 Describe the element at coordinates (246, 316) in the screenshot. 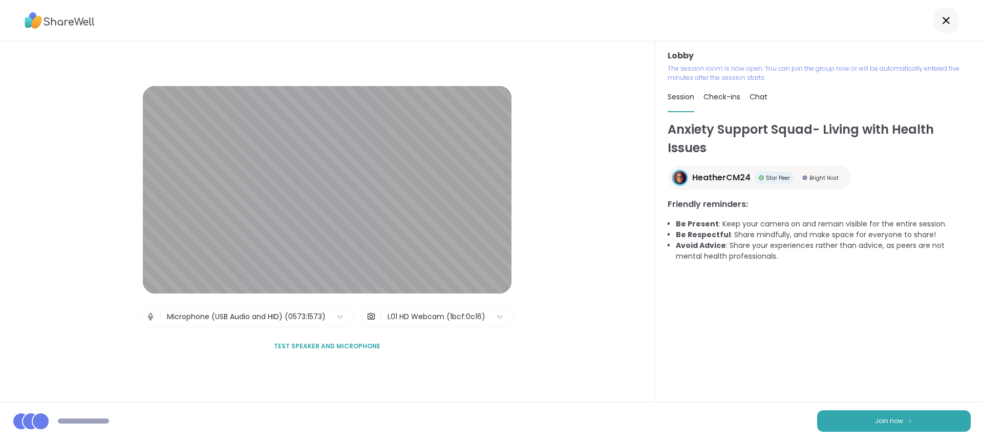

I see `div: Microphone (USB Audio and HID) (0573:1573)` at that location.